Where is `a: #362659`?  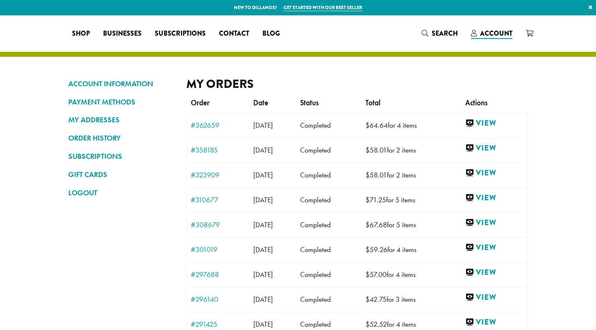
a: #362659 is located at coordinates (218, 125).